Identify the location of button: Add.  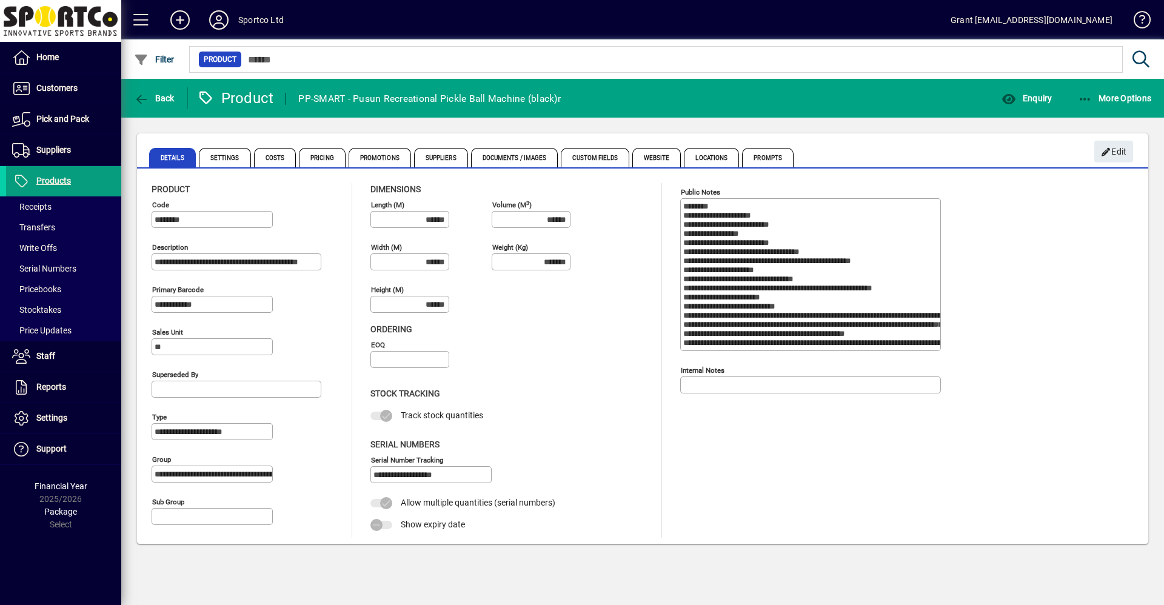
(180, 20).